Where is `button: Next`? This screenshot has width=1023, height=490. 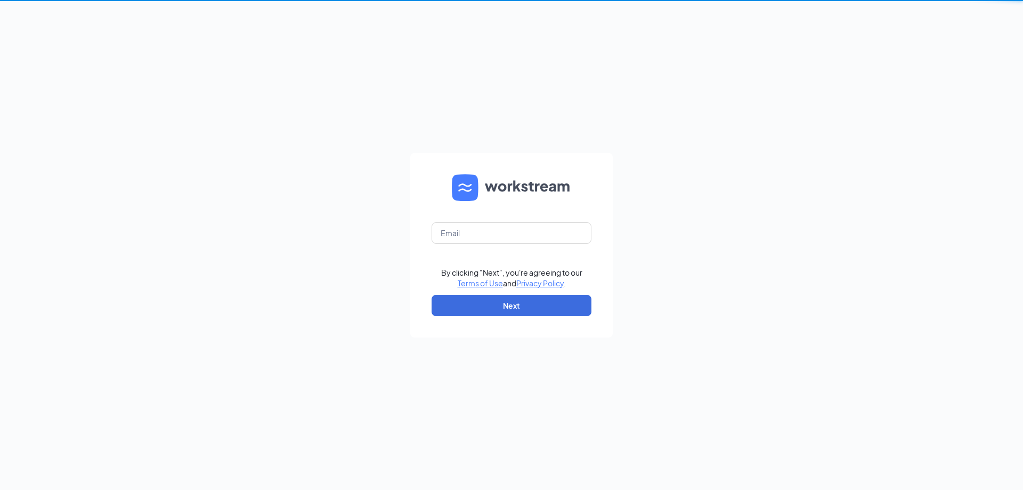
button: Next is located at coordinates (512, 305).